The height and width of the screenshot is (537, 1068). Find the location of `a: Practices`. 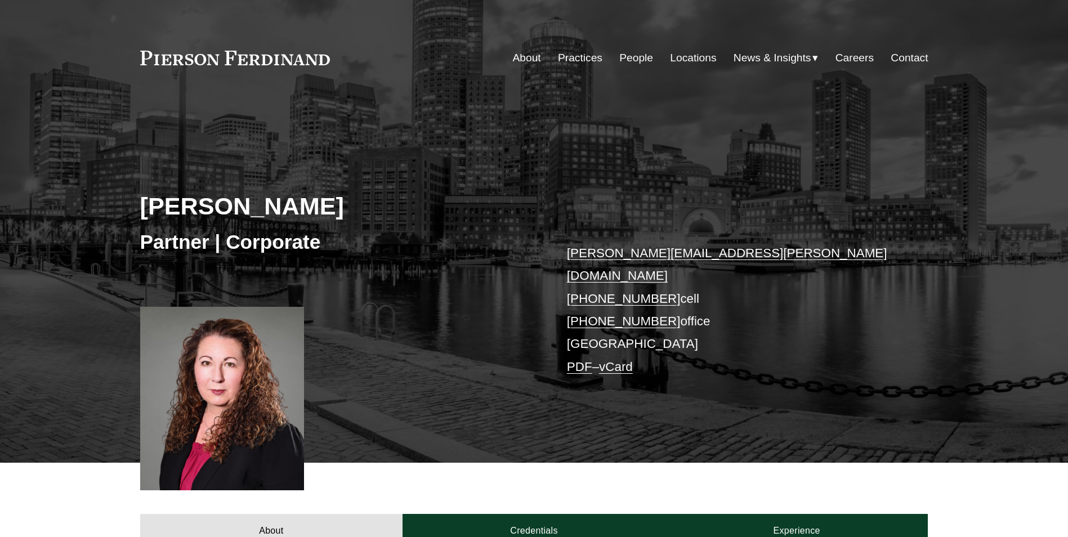

a: Practices is located at coordinates (580, 58).